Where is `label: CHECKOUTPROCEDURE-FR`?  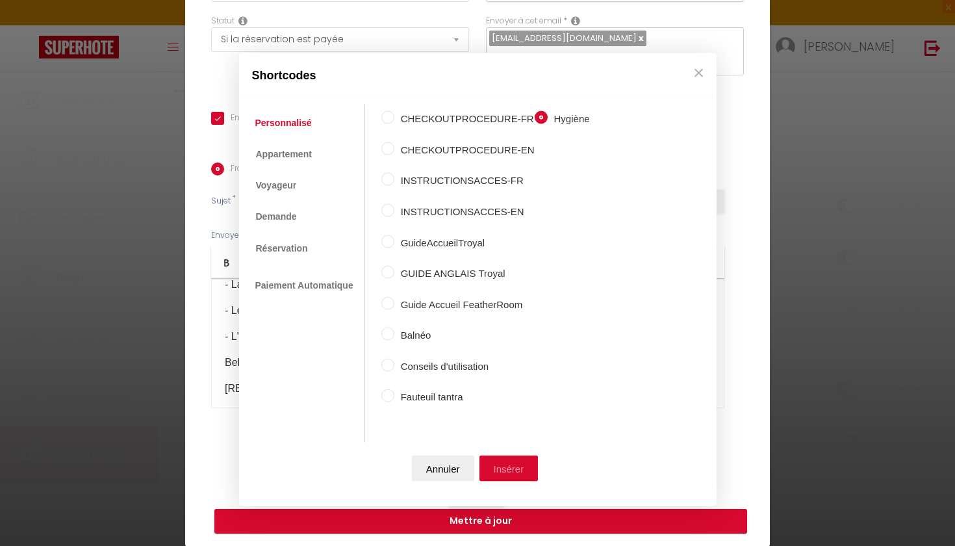 label: CHECKOUTPROCEDURE-FR is located at coordinates (464, 119).